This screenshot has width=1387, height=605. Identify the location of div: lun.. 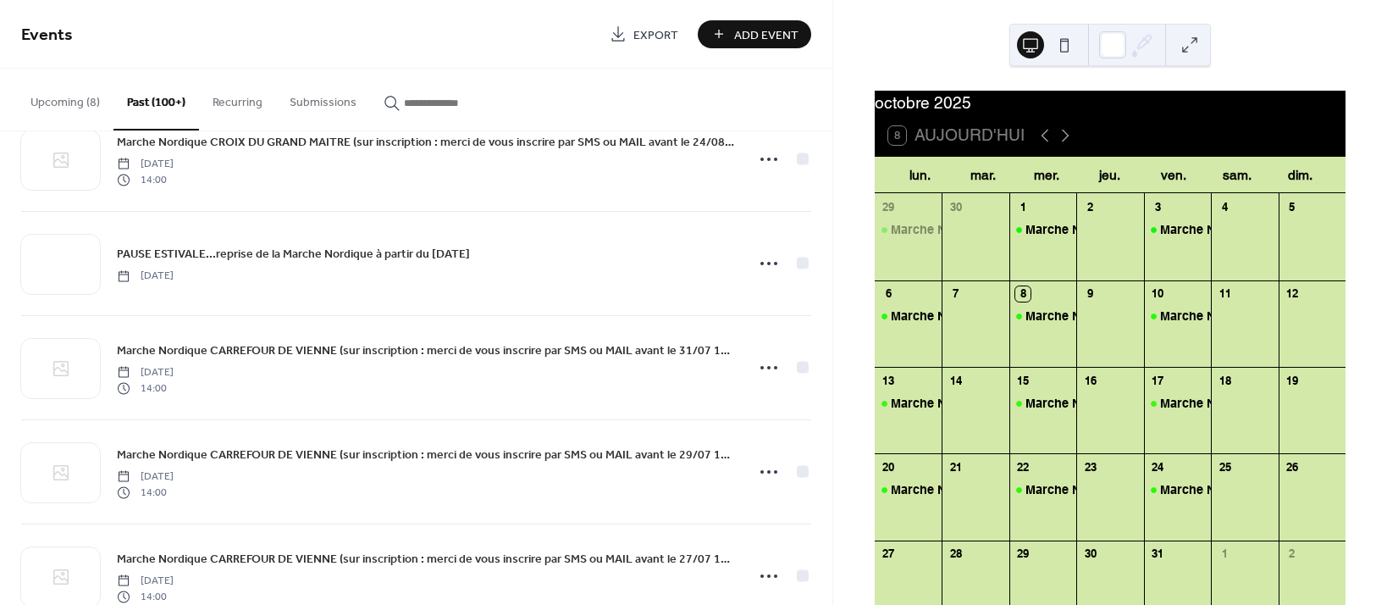
(920, 174).